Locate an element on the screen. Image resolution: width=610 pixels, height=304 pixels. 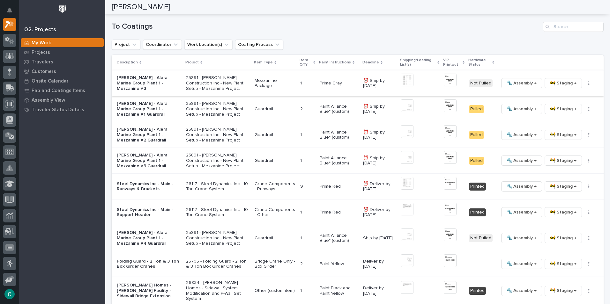
div: Search is located at coordinates (574, 27).